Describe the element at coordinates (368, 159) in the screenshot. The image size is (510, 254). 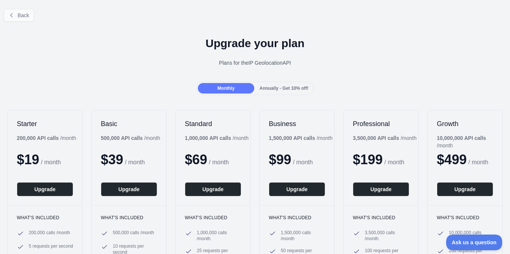
I see `span: $ 199` at that location.